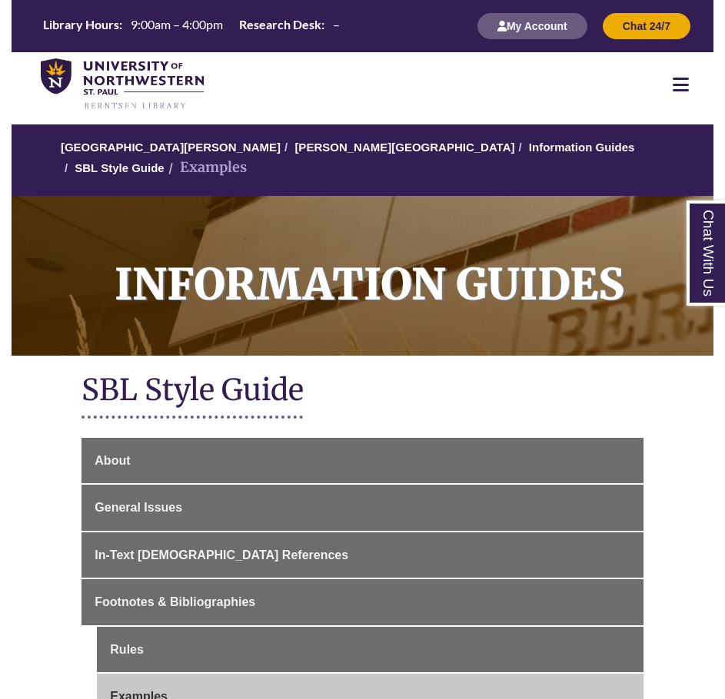 This screenshot has height=699, width=725. I want to click on button: Chat 24/7, so click(646, 26).